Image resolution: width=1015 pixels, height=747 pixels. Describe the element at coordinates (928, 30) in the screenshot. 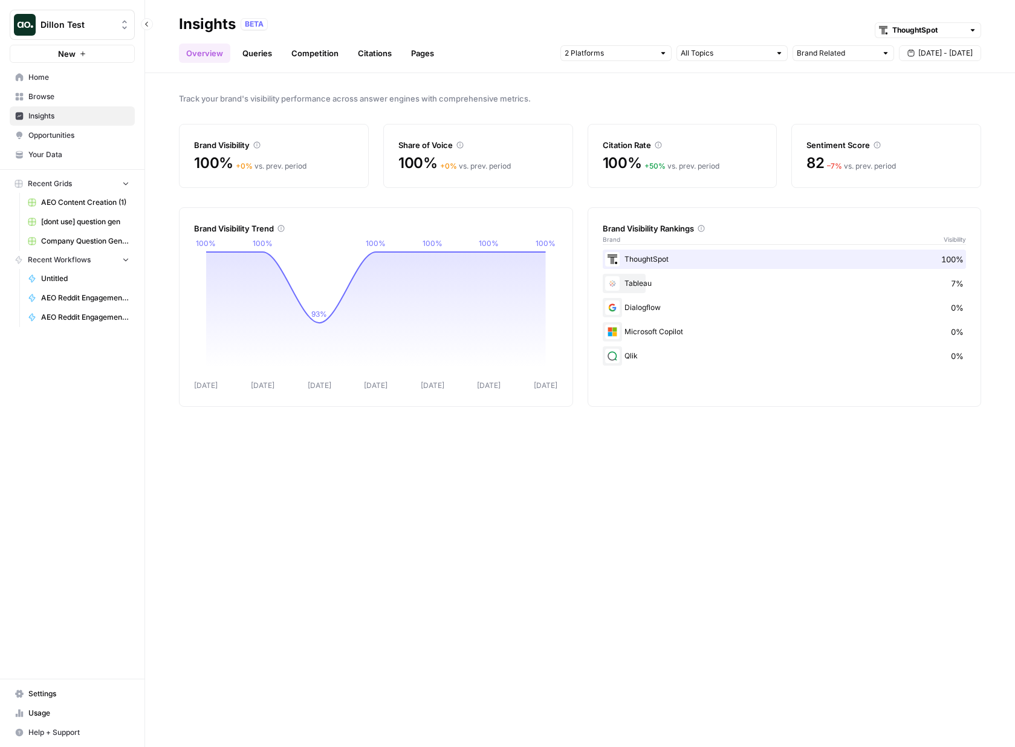

I see `input: ThoughtSpot` at that location.